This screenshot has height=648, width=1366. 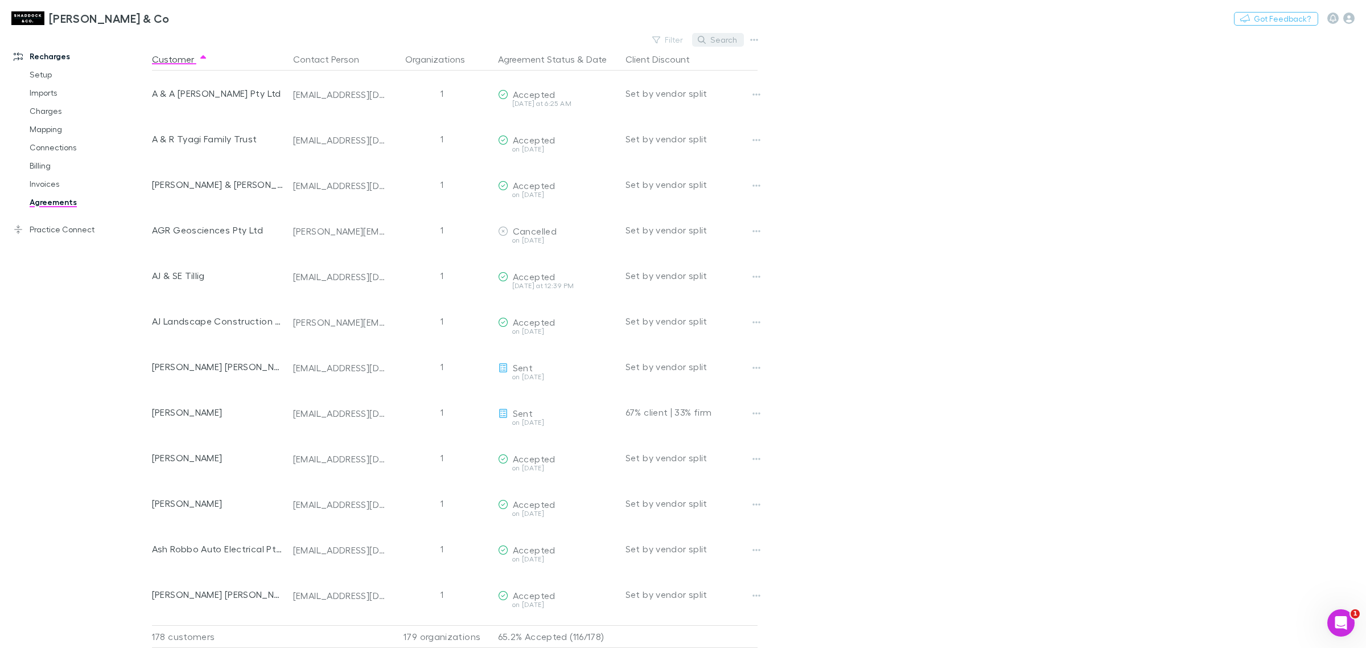 I want to click on button: Contact Person, so click(x=333, y=59).